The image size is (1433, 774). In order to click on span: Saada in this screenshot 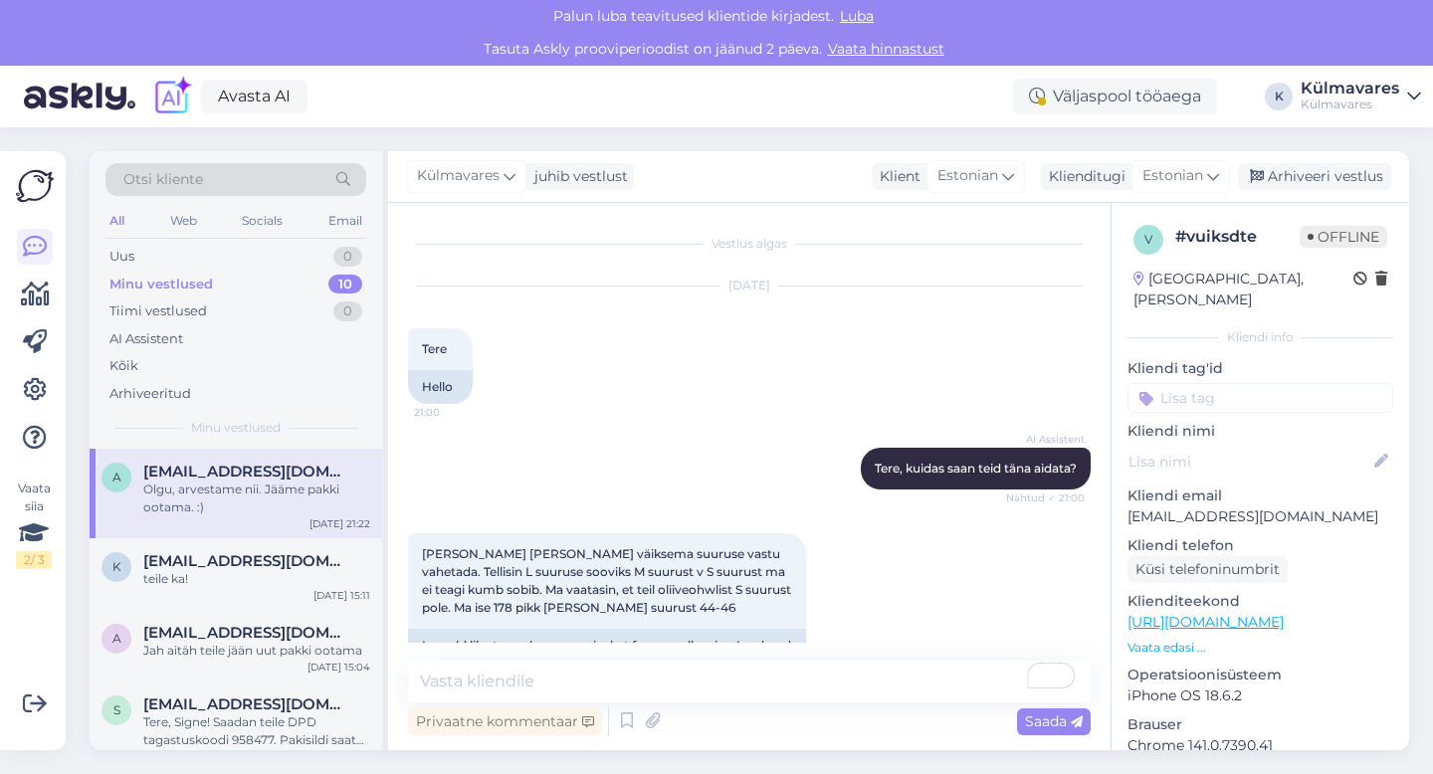, I will do `click(1054, 721)`.